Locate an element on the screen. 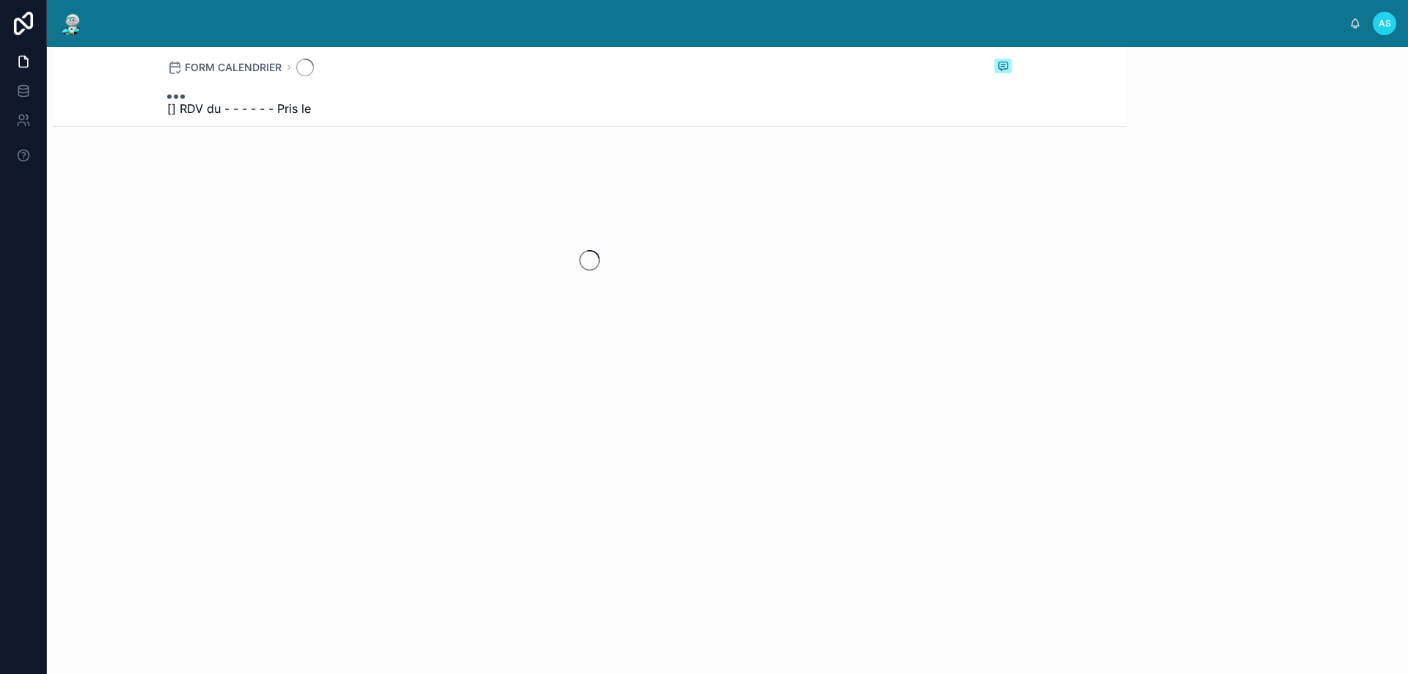 This screenshot has height=674, width=1408. div: scrollable content is located at coordinates (723, 23).